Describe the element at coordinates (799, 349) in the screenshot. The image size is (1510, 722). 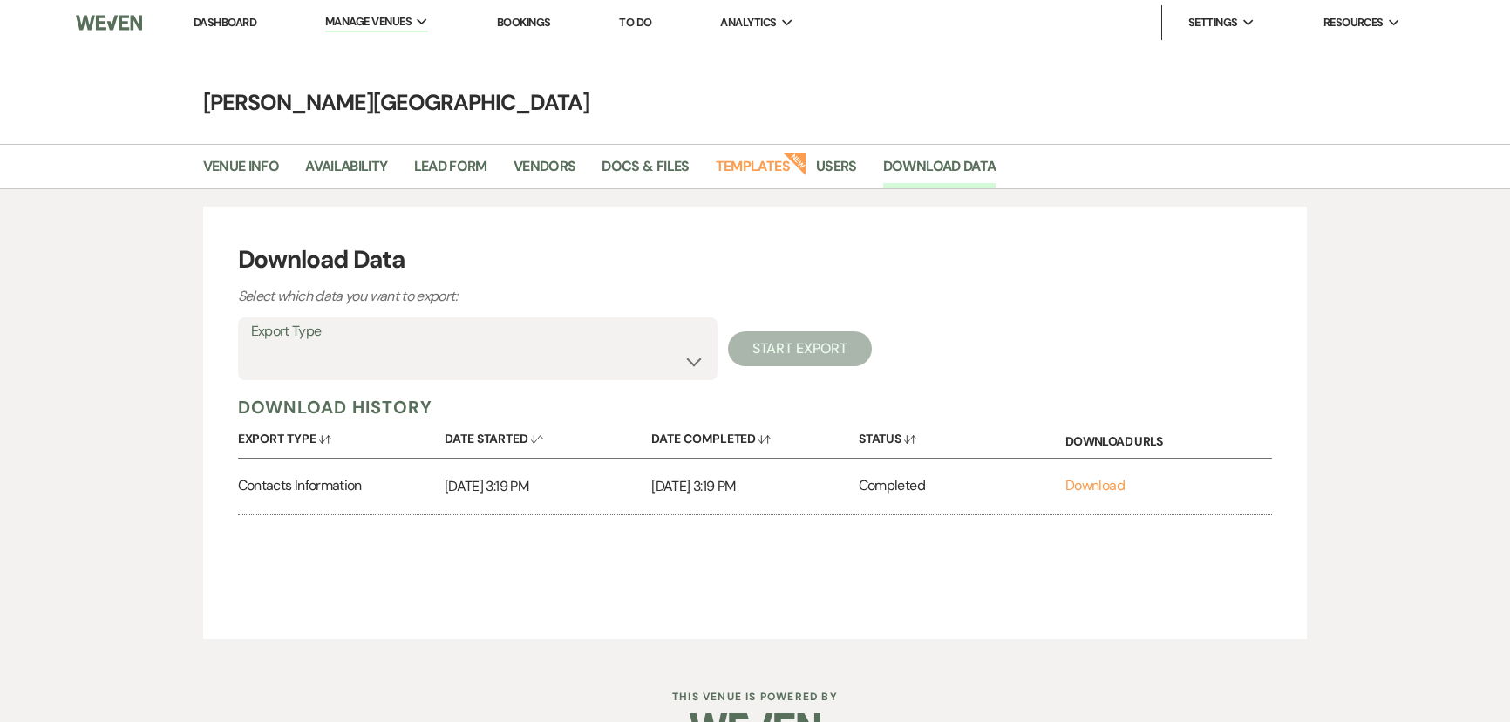
I see `button: Start Export` at that location.